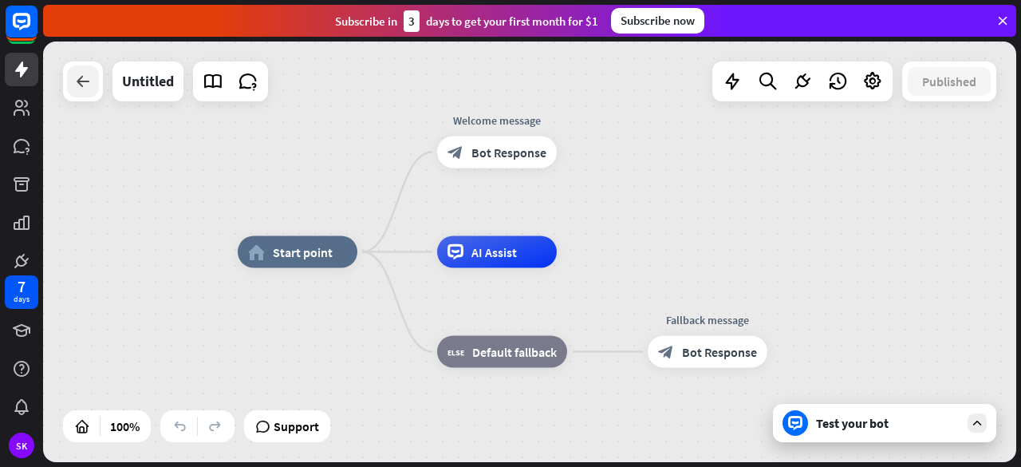 The image size is (1021, 467). What do you see at coordinates (296, 426) in the screenshot?
I see `span: Support` at bounding box center [296, 426].